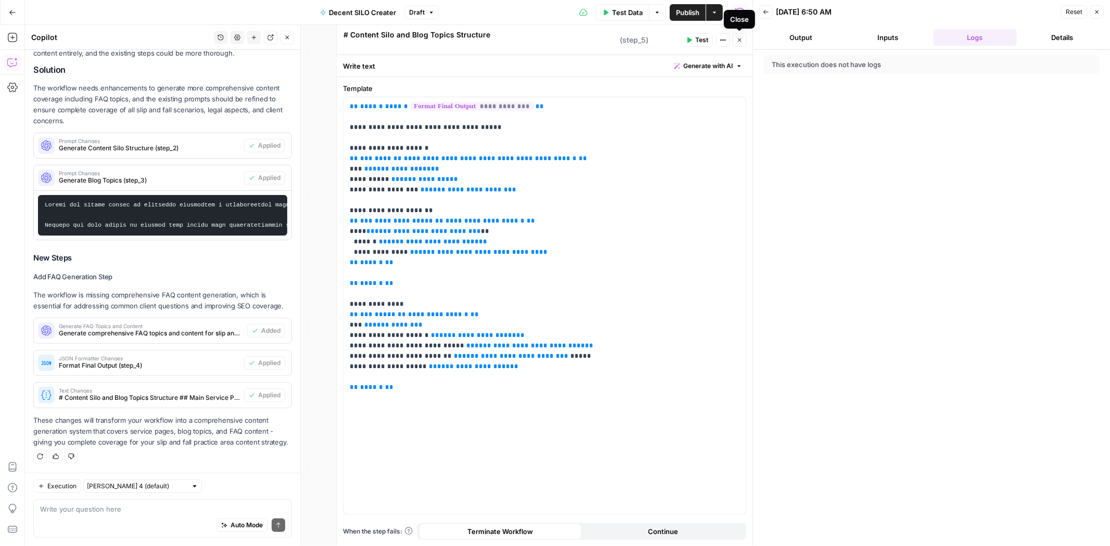 Image resolution: width=1110 pixels, height=546 pixels. What do you see at coordinates (162, 258) in the screenshot?
I see `h3: New Steps` at bounding box center [162, 258].